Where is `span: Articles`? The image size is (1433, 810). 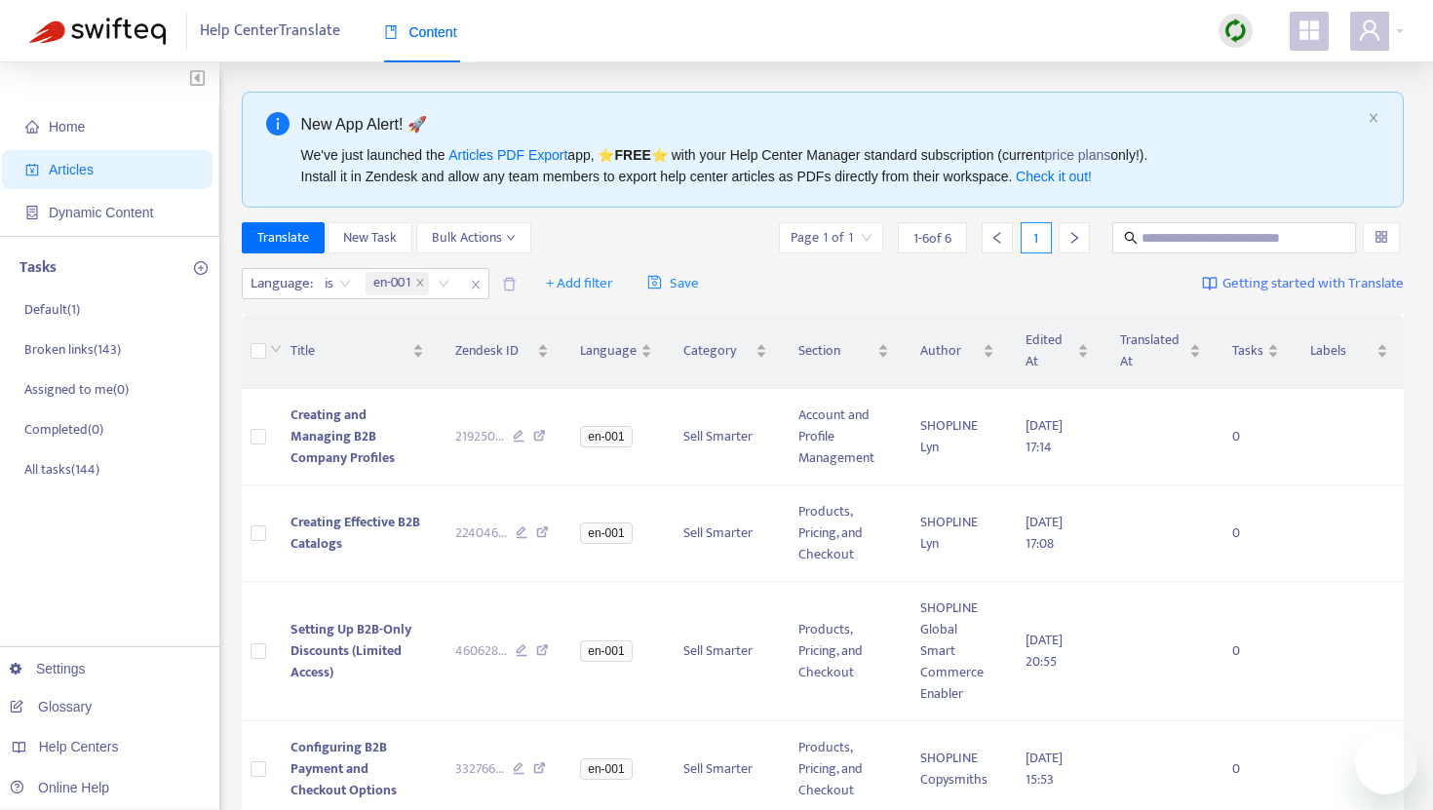
span: Articles is located at coordinates (71, 170).